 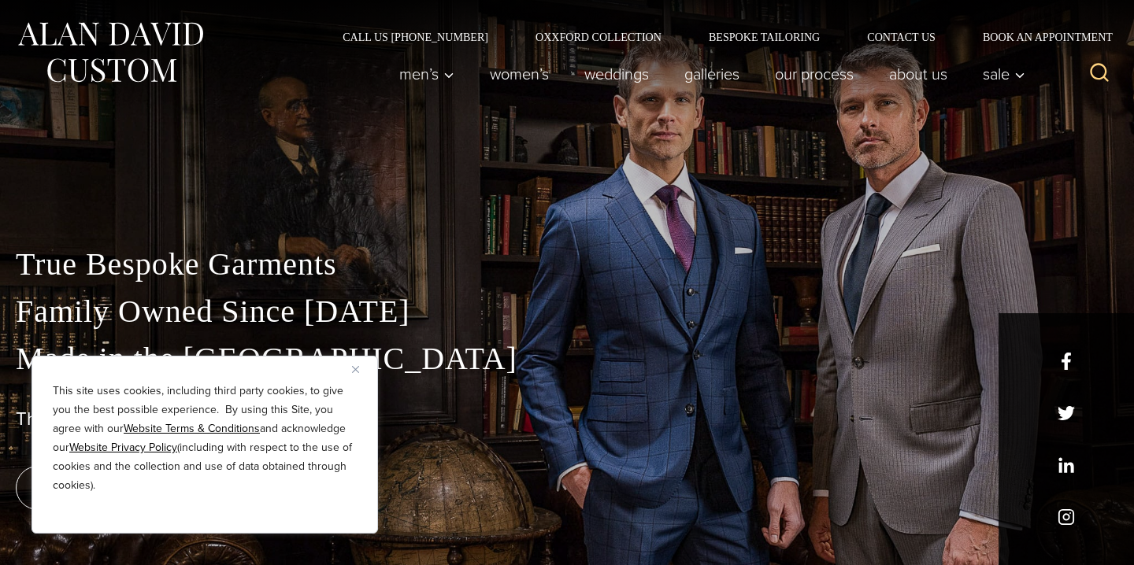 What do you see at coordinates (355, 369) in the screenshot?
I see `img: Close` at bounding box center [355, 369].